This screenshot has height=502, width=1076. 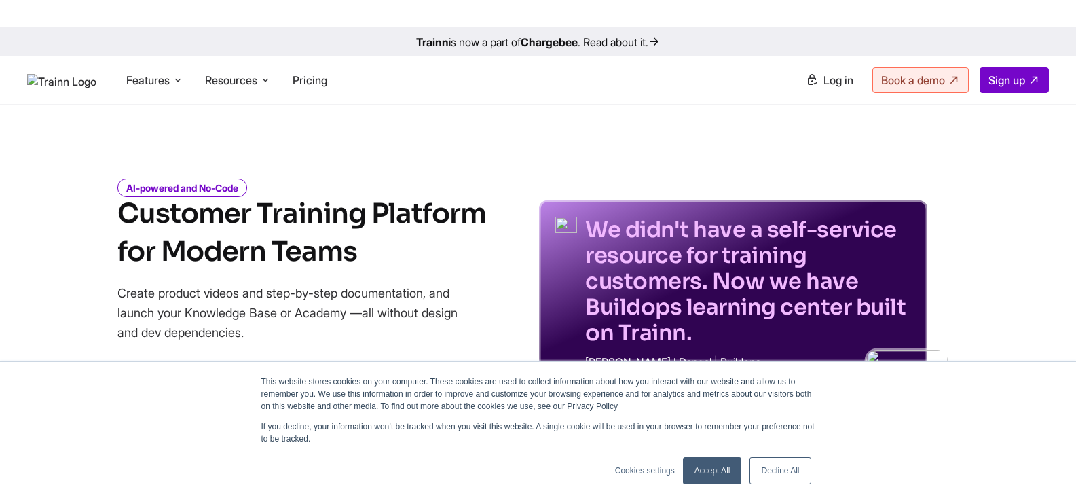 I want to click on a: Pricing, so click(x=310, y=80).